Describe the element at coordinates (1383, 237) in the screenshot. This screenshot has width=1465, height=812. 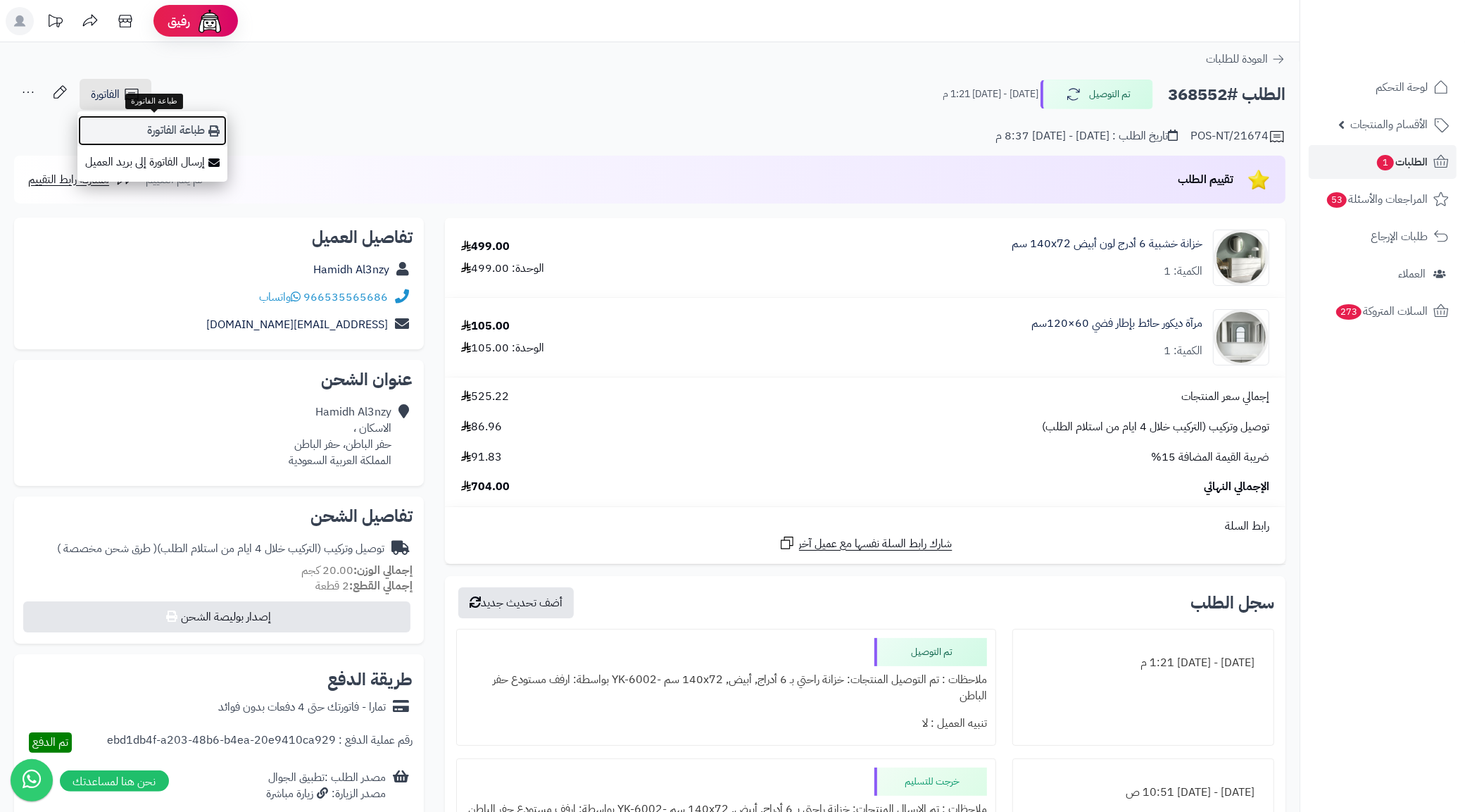
I see `a: طلبات الإرجاع` at that location.